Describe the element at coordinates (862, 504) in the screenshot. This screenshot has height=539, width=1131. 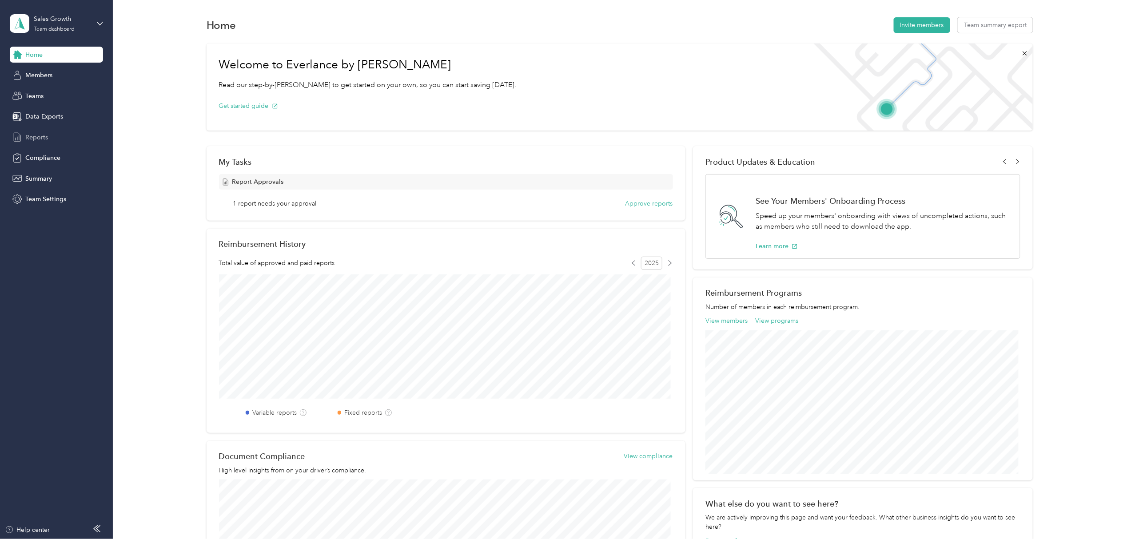
I see `div: What else do you want to see here?` at that location.